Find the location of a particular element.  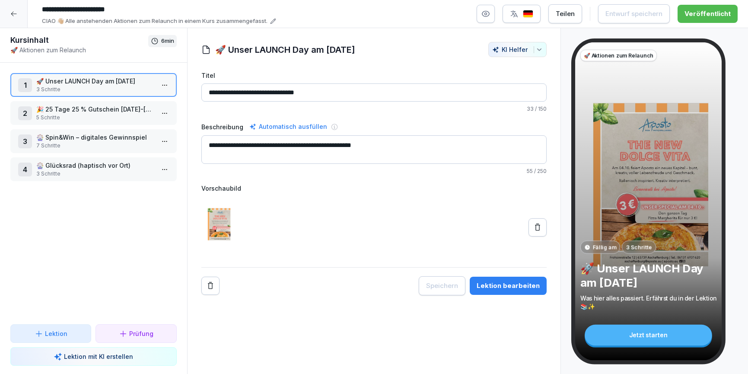

span: 33 is located at coordinates (531, 109).